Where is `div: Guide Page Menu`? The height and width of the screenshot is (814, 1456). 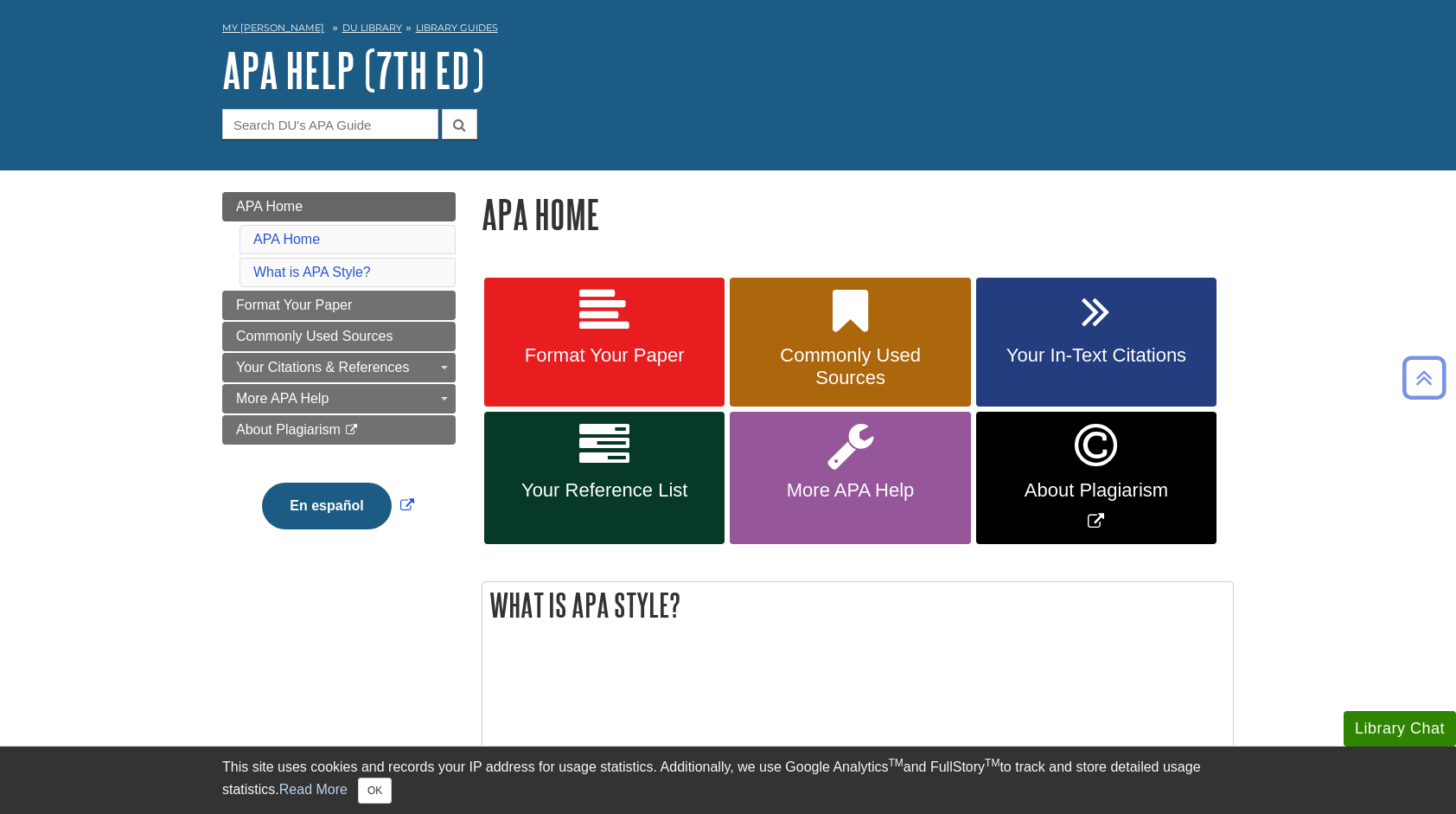 div: Guide Page Menu is located at coordinates (339, 376).